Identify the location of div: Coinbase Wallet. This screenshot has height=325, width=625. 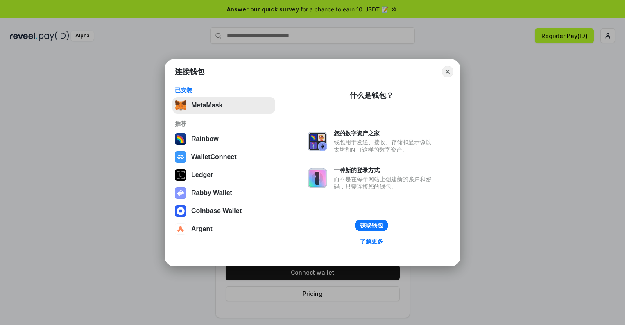
(216, 211).